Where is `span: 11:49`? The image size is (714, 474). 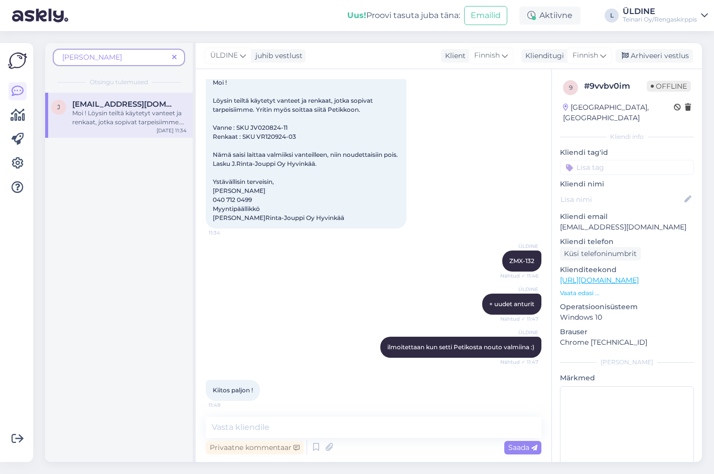
span: 11:49 is located at coordinates (227, 405).